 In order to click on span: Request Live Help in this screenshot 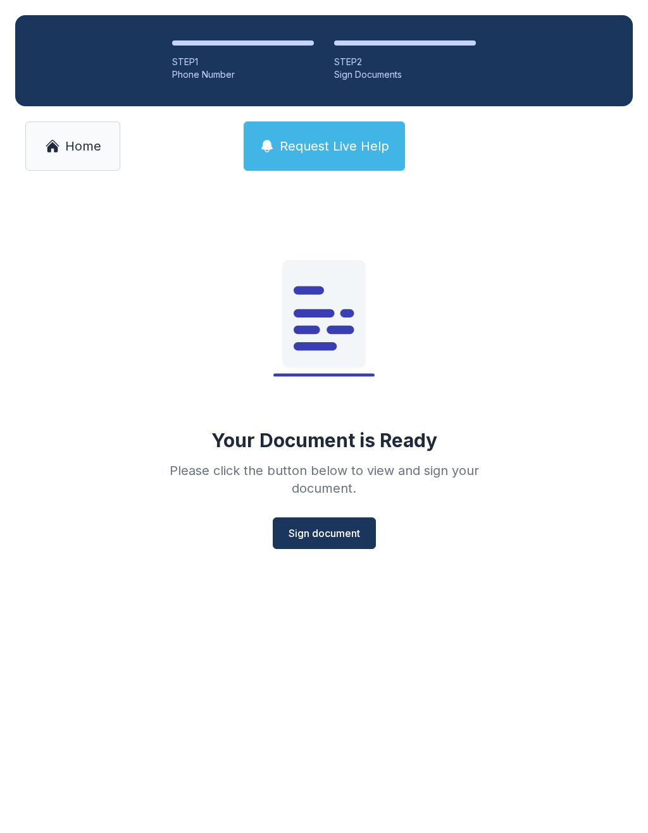, I will do `click(334, 146)`.